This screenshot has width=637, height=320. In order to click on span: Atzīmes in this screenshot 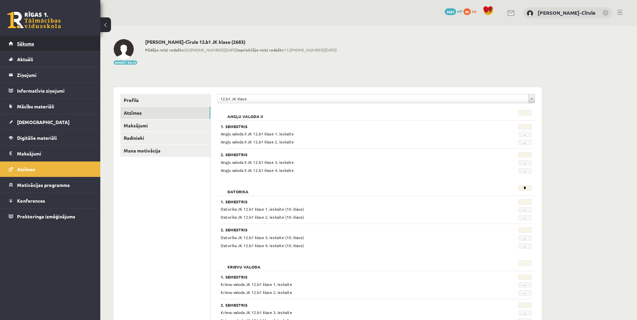, I will do `click(26, 169)`.